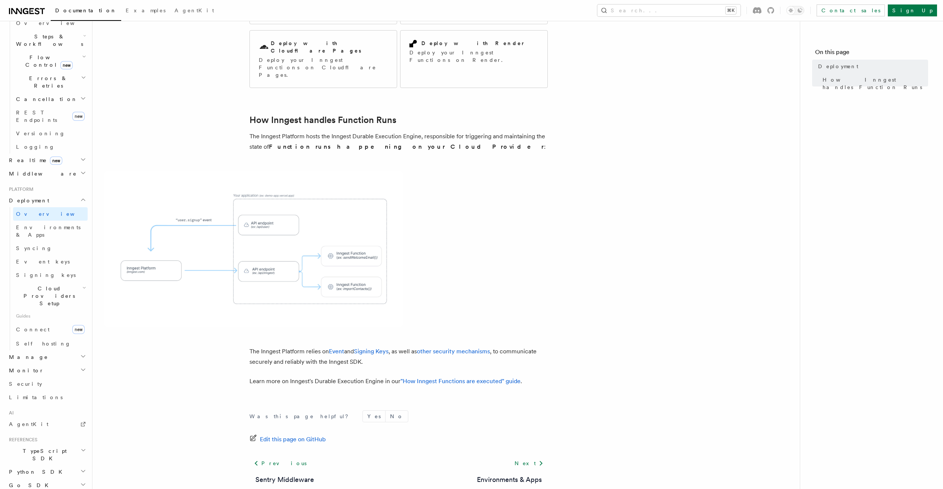 Image resolution: width=943 pixels, height=489 pixels. Describe the element at coordinates (474, 56) in the screenshot. I see `p: Deploy your Inngest Functions on Render.` at that location.